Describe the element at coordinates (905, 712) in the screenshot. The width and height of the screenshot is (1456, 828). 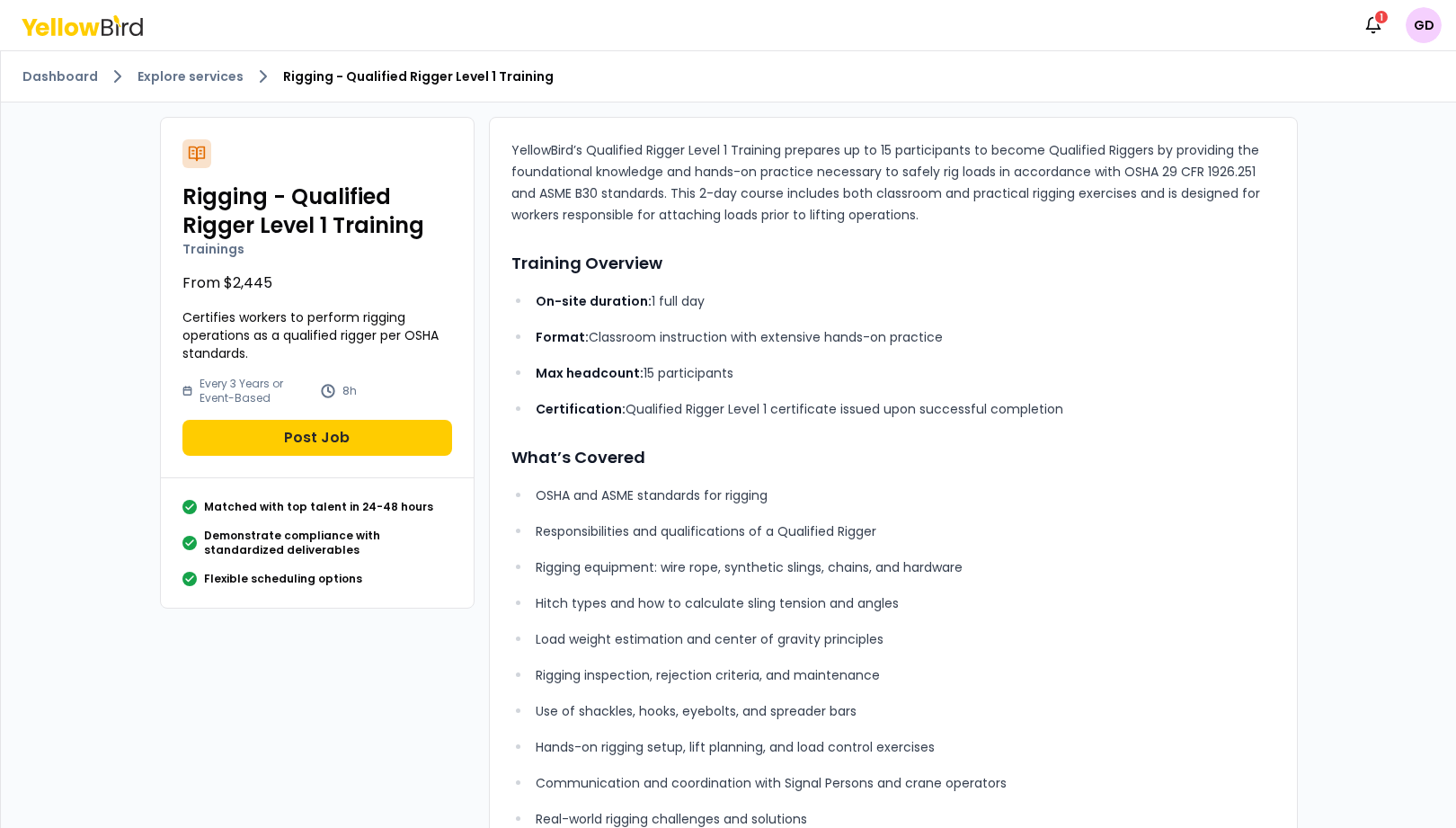
I see `p: Use of shackles, hooks, eyebolts, and spreader bars` at that location.